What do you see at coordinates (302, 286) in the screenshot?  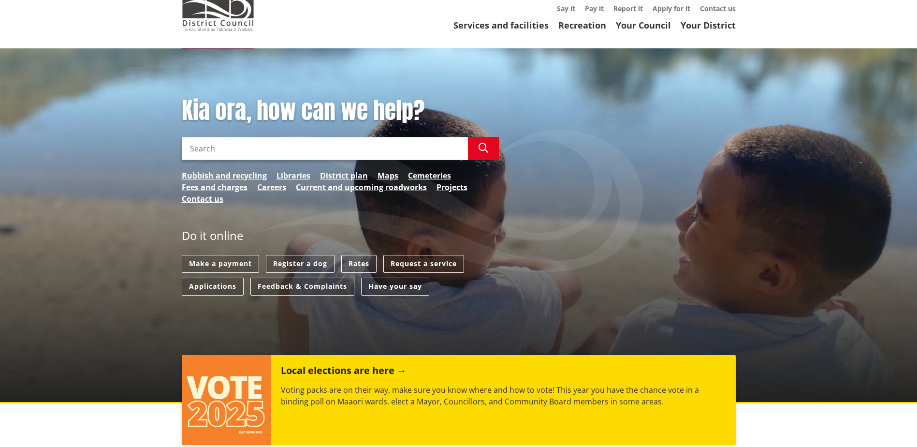 I see `a: Feedback & Complaints` at bounding box center [302, 286].